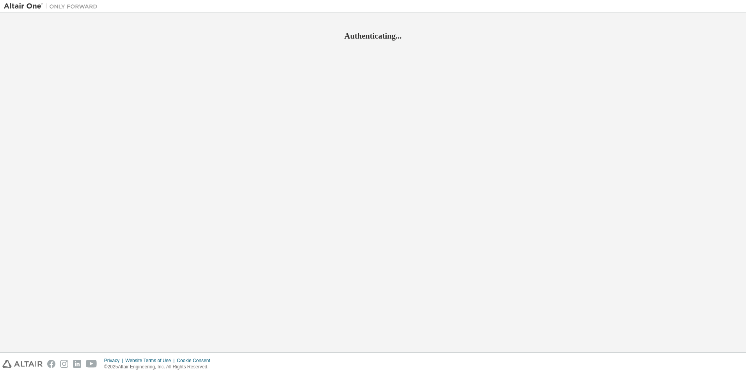 The image size is (746, 375). I want to click on img: facebook.svg, so click(51, 364).